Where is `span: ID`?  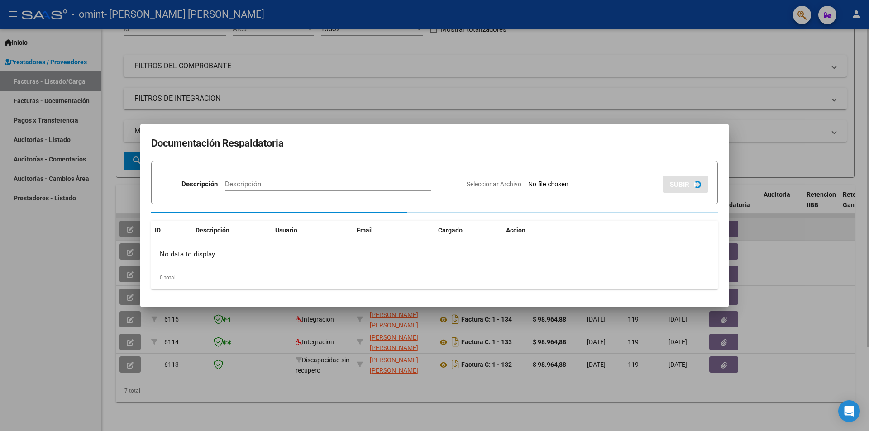 span: ID is located at coordinates (157, 230).